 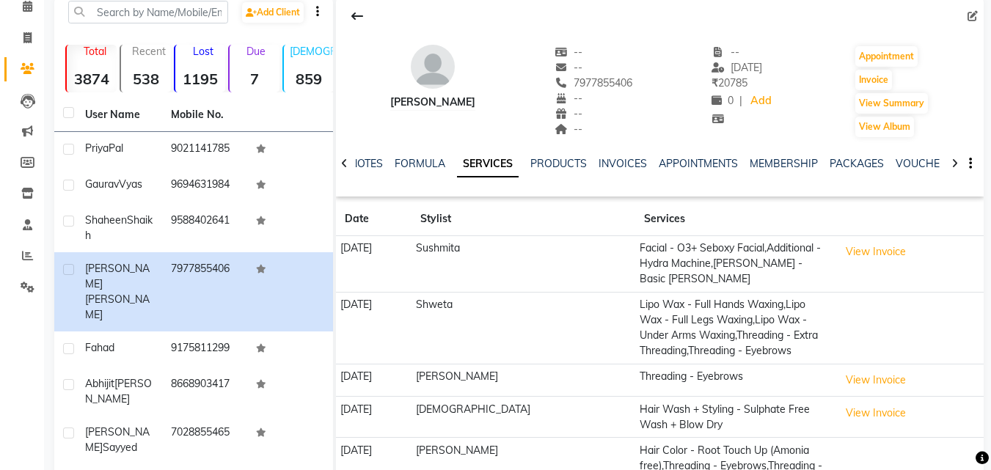 I want to click on button: View Summary, so click(x=891, y=103).